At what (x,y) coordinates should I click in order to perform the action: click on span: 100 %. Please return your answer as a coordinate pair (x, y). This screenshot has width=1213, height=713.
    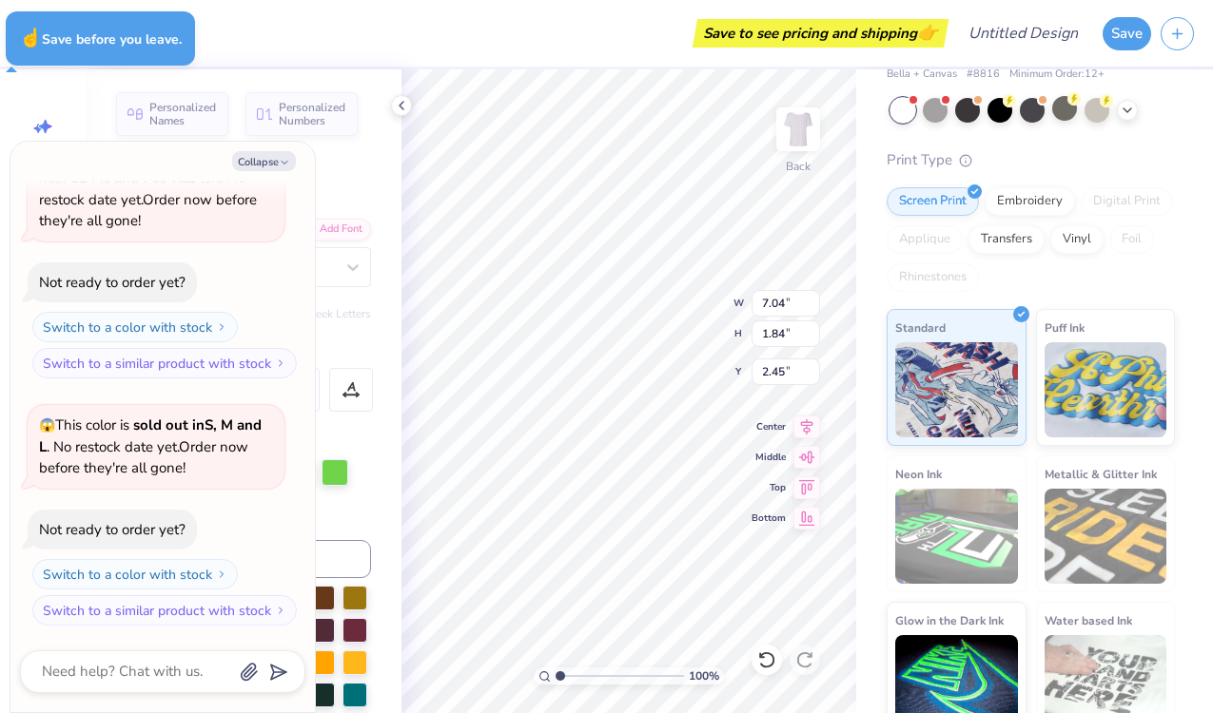
    Looking at the image, I should click on (704, 676).